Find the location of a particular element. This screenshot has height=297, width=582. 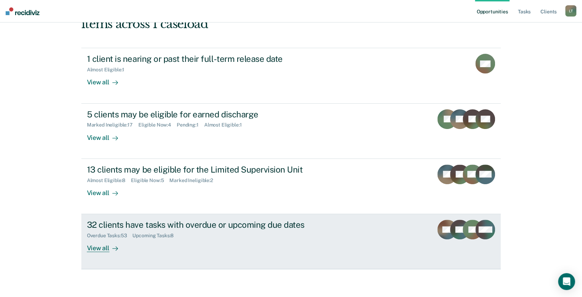

div: Overdue Tasks : 53 is located at coordinates (110, 236).